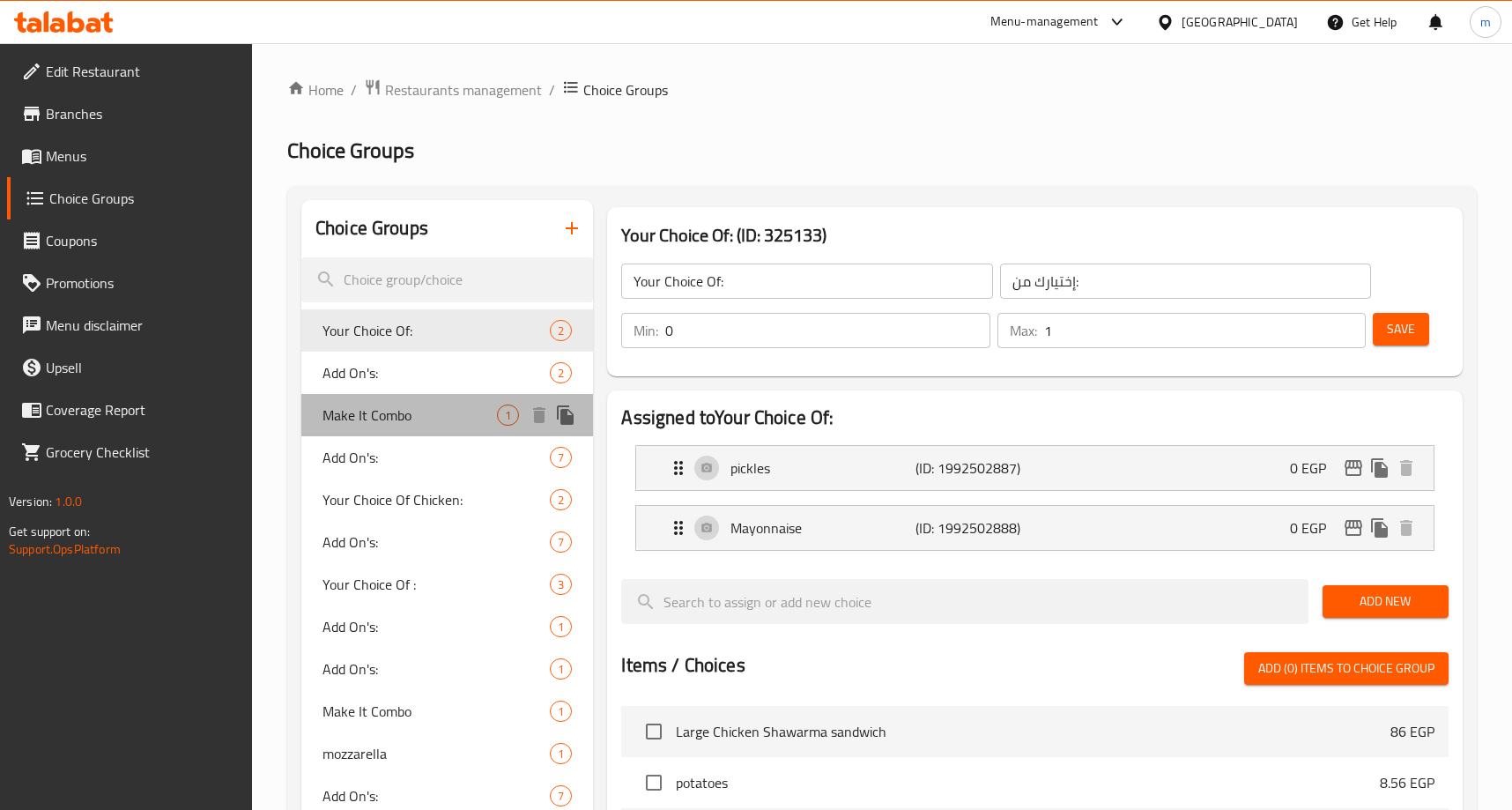 This screenshot has height=810, width=1512. Describe the element at coordinates (372, 228) in the screenshot. I see `h2: Choice Groups` at that location.